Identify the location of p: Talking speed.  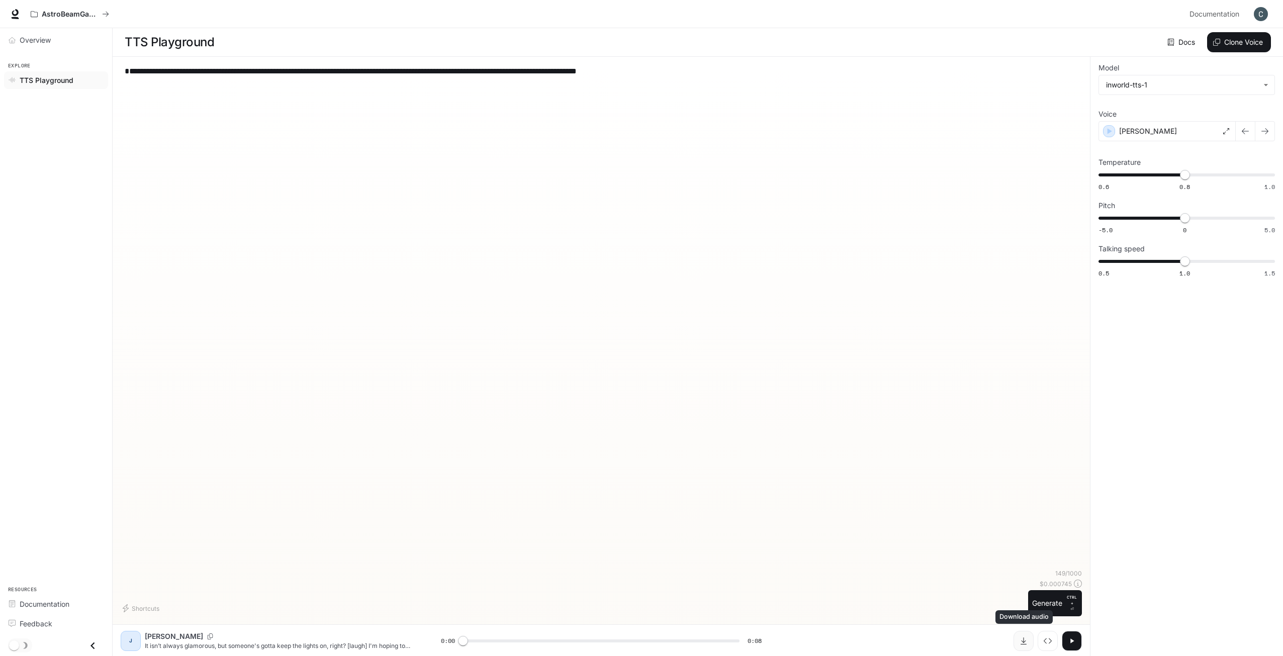
(1122, 249).